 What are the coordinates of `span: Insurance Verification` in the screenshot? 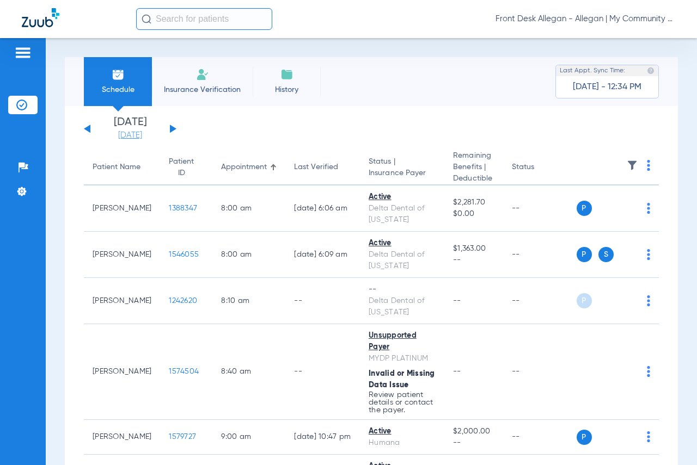 It's located at (202, 90).